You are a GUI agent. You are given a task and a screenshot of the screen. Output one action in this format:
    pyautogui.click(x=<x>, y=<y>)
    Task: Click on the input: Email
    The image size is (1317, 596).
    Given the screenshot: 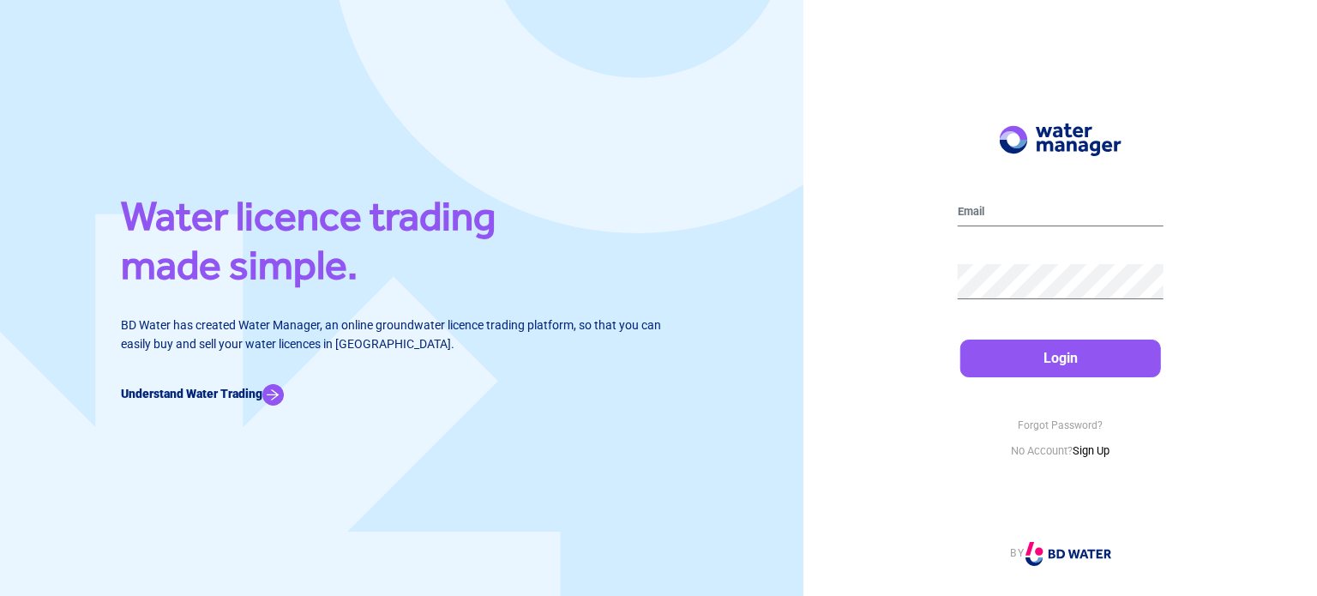 What is the action you would take?
    pyautogui.click(x=1060, y=213)
    